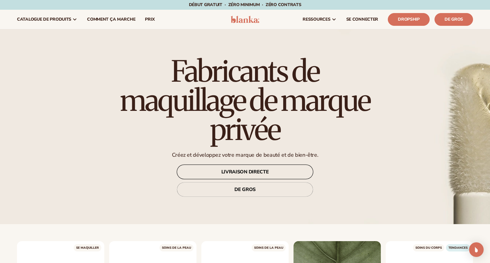  Describe the element at coordinates (363, 19) in the screenshot. I see `font: SE CONNECTER` at that location.